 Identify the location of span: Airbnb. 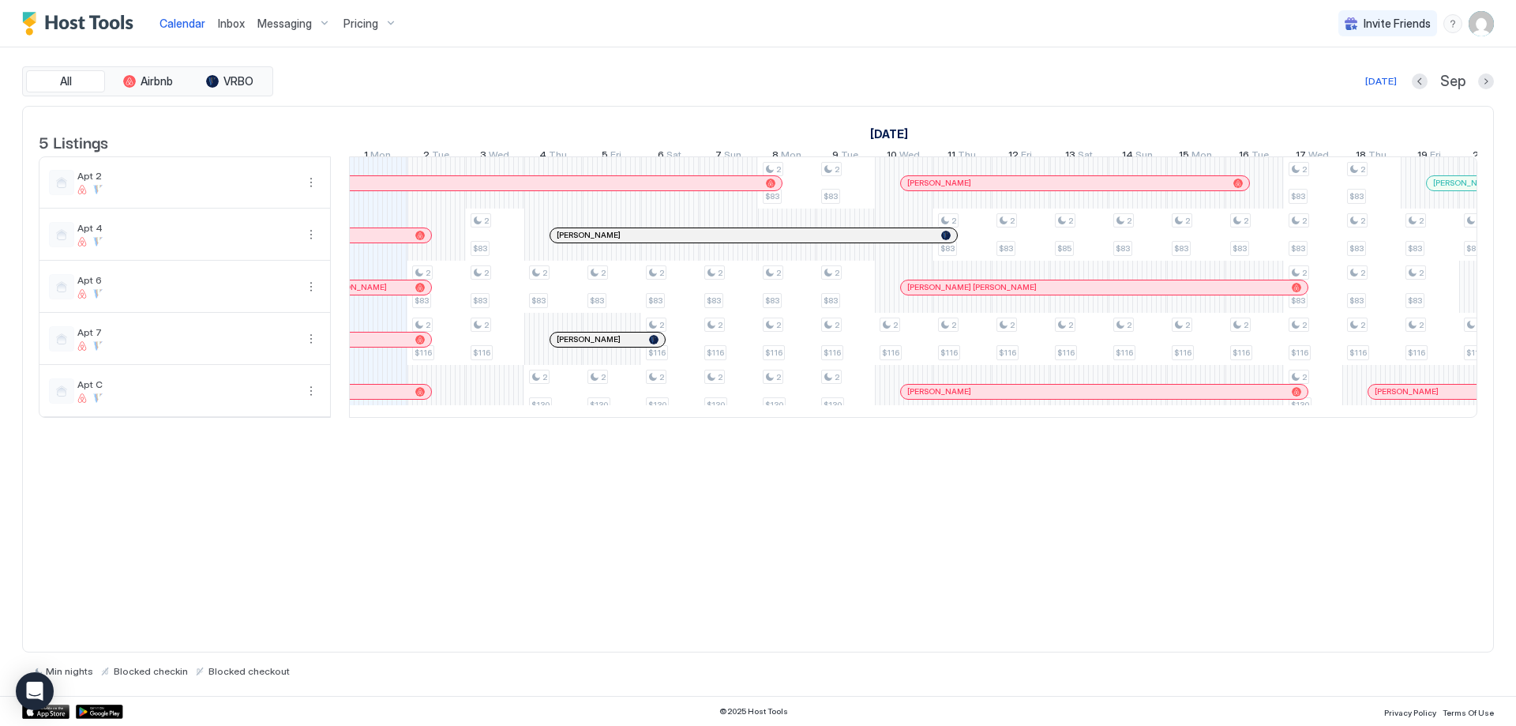
(156, 81).